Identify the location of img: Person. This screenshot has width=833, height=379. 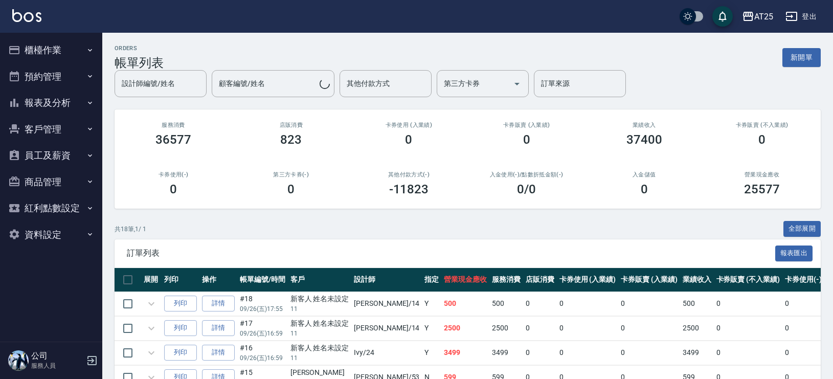
(18, 360).